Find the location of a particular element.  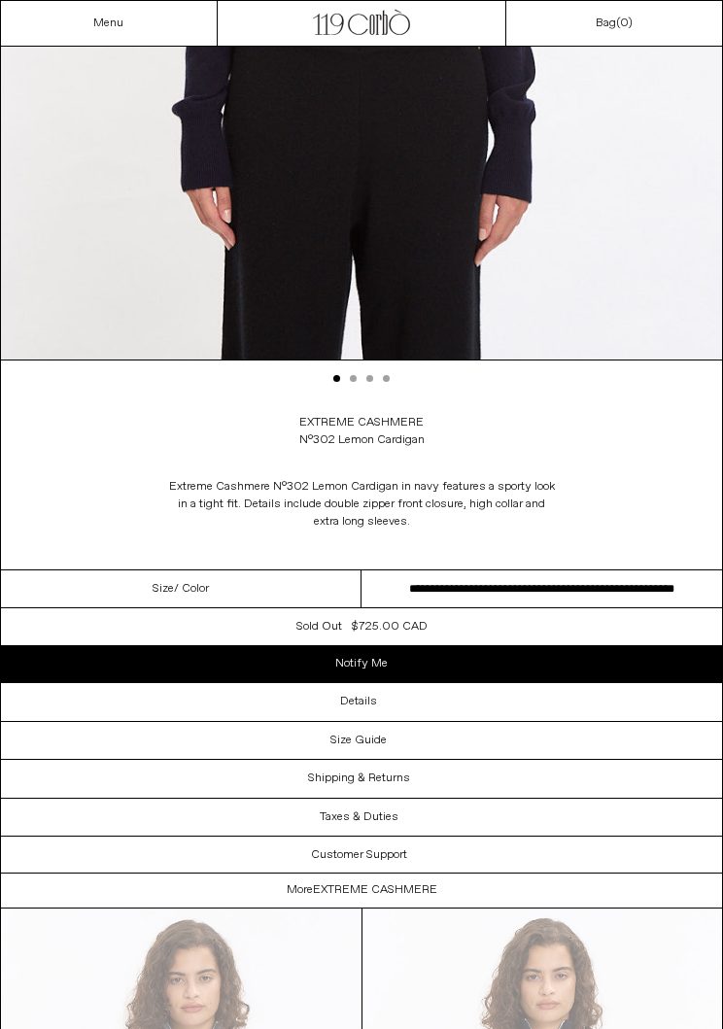

div: $725.00 CAD is located at coordinates (390, 627).